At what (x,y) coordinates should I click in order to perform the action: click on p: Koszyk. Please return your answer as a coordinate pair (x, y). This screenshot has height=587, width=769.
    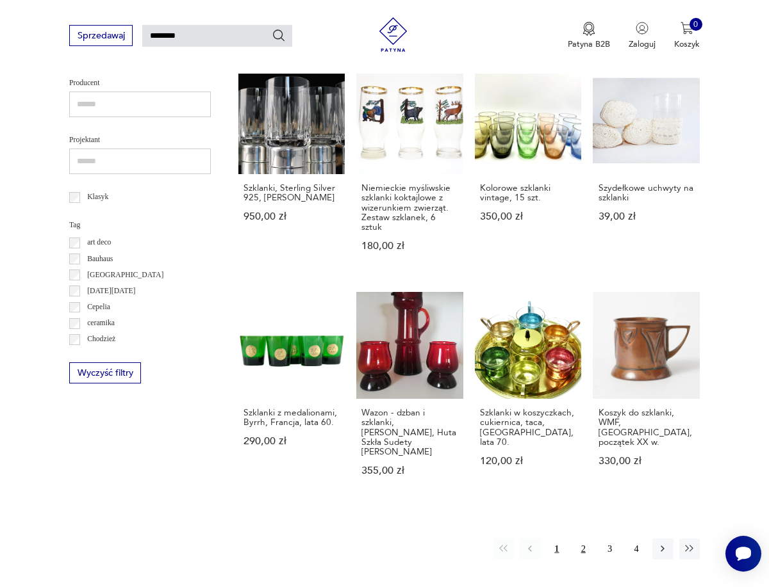
    Looking at the image, I should click on (687, 44).